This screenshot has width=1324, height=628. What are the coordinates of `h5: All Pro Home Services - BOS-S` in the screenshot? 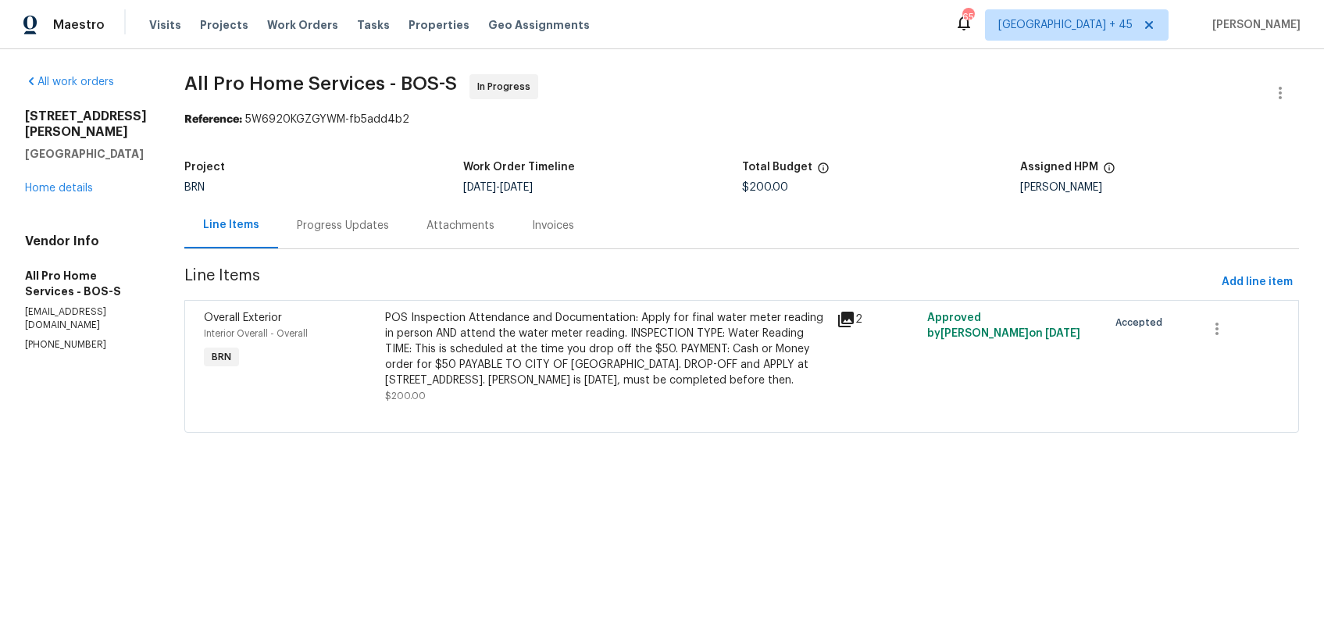 It's located at (86, 284).